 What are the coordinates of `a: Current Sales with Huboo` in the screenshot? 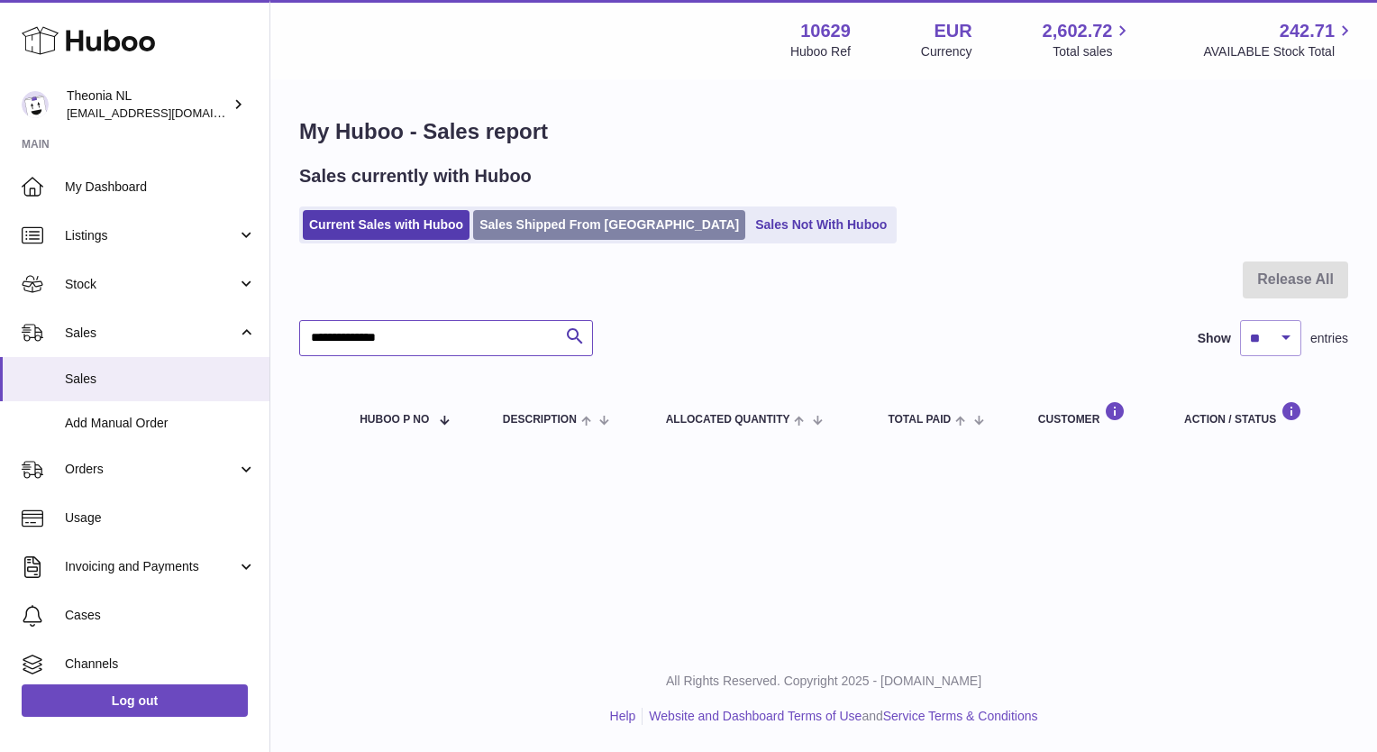 It's located at (386, 224).